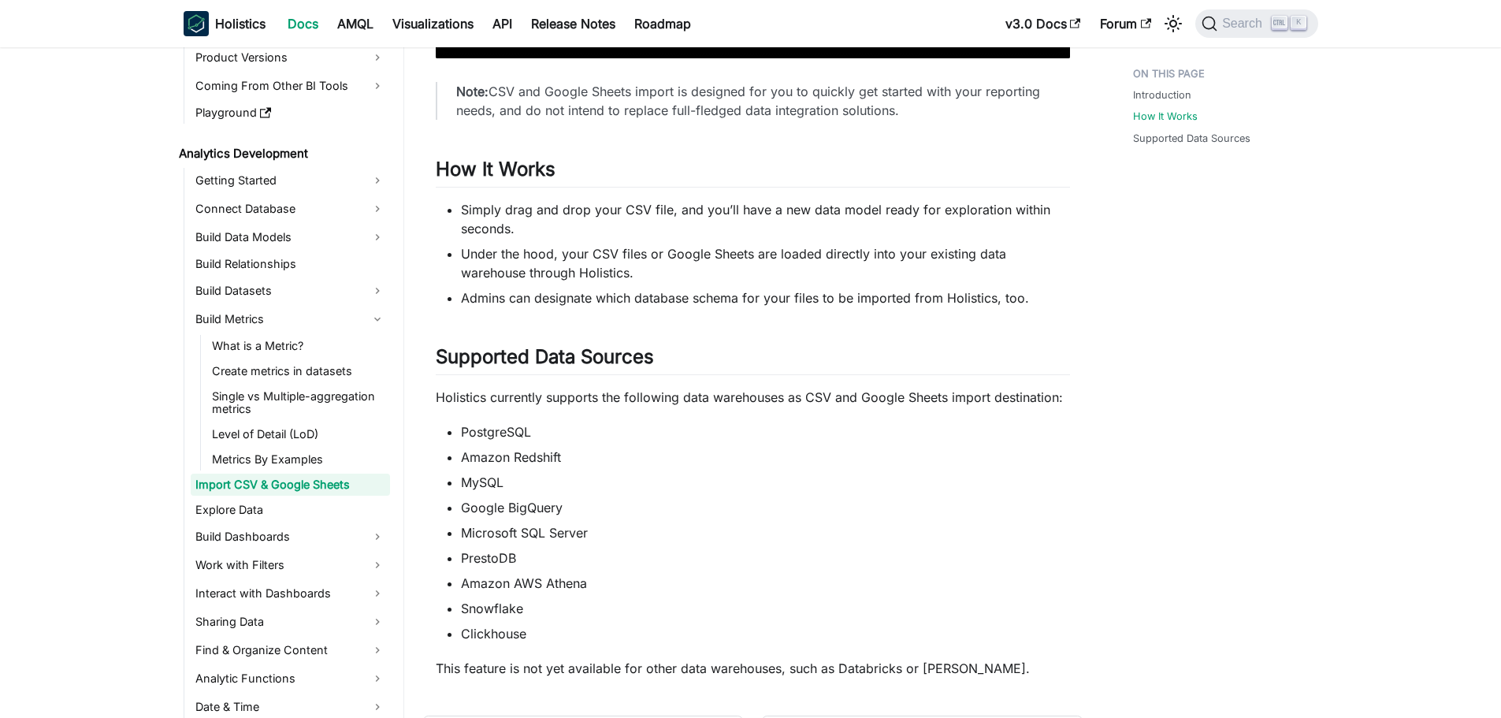  What do you see at coordinates (753, 360) in the screenshot?
I see `h2: Supported Data Sources` at bounding box center [753, 360].